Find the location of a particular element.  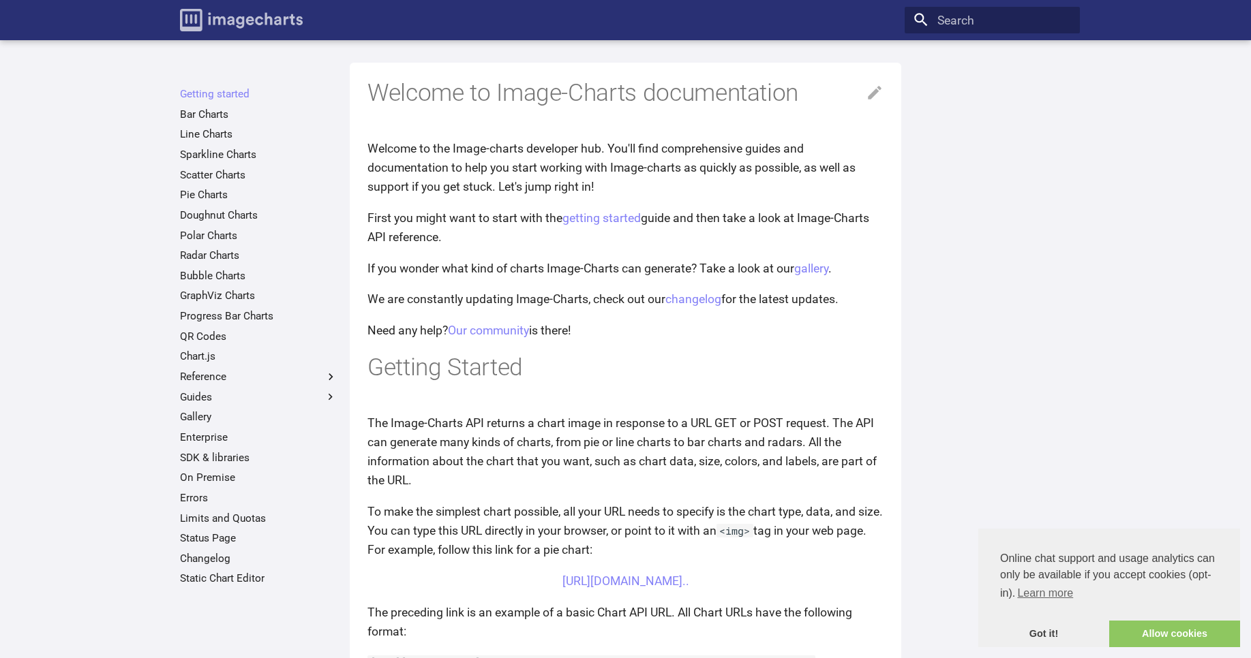

div: cookieconsent is located at coordinates (1109, 588).